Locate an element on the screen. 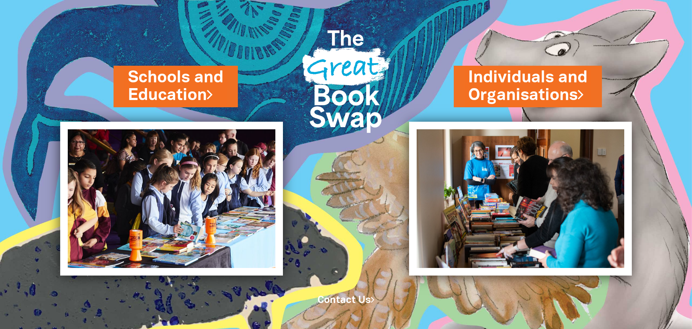 This screenshot has height=329, width=692. a: Individuals andOrganisations is located at coordinates (528, 86).